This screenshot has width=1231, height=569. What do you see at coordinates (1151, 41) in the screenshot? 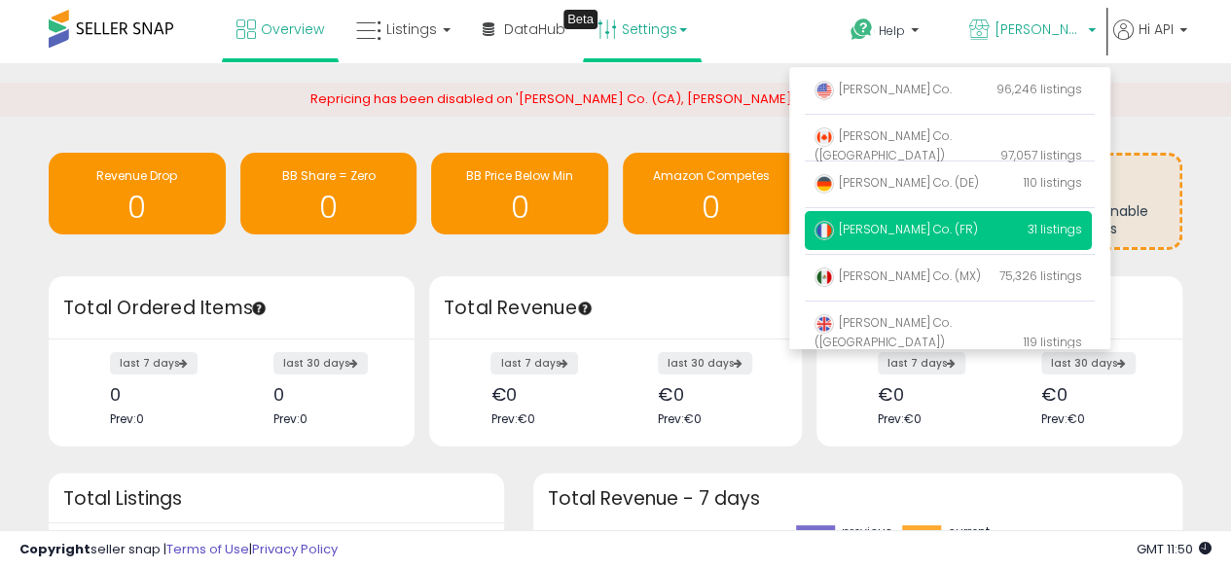
I see `a: Hi API` at bounding box center [1151, 41].